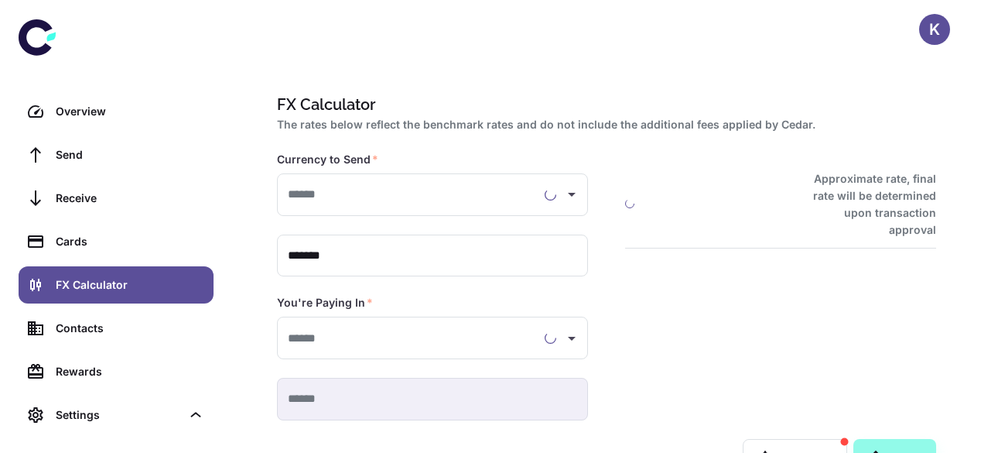  Describe the element at coordinates (116, 371) in the screenshot. I see `a: Rewards` at that location.